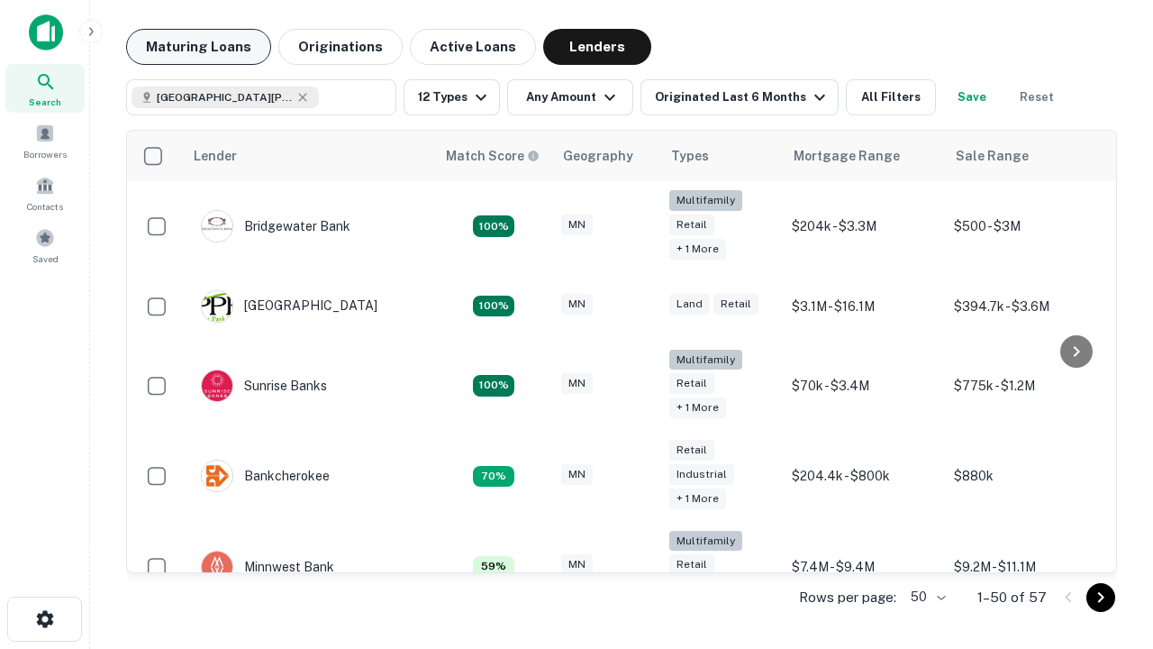 The image size is (1153, 649). Describe the element at coordinates (45, 141) in the screenshot. I see `div: Borrowers` at that location.